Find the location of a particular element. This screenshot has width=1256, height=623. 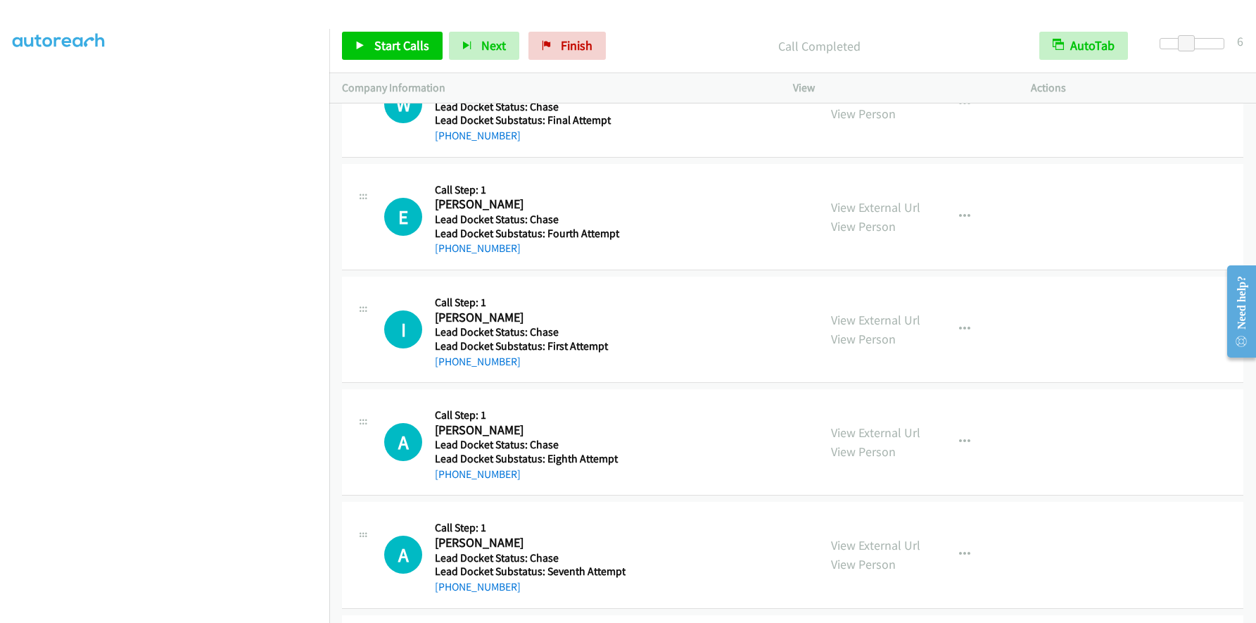

p: Actions is located at coordinates (1137, 88).